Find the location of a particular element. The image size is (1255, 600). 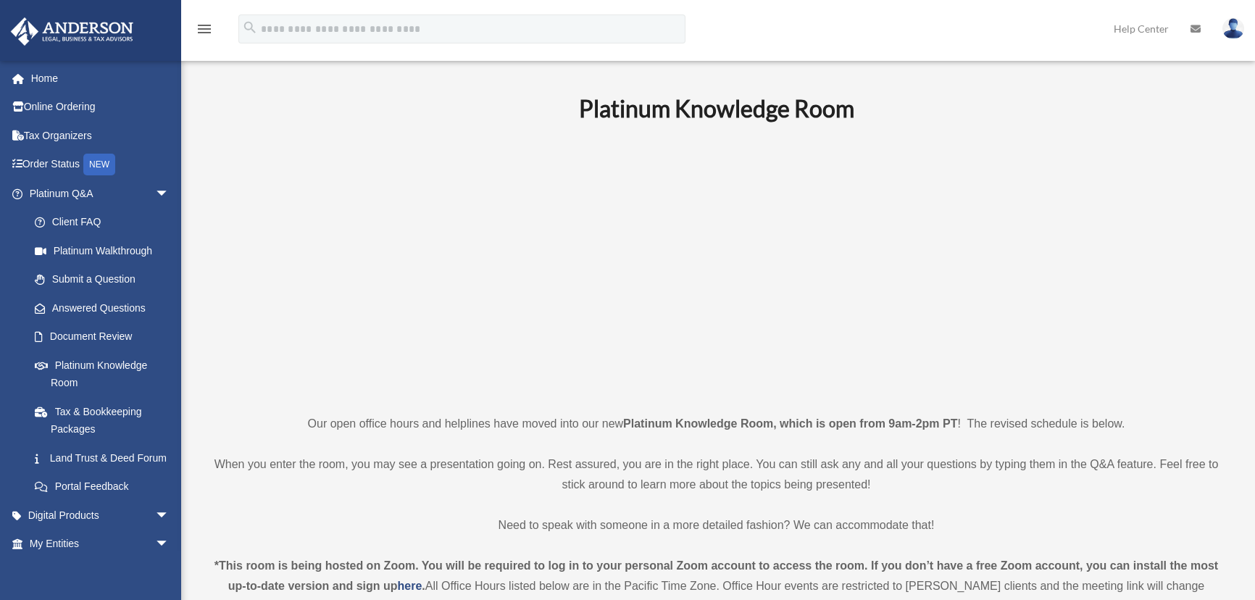

strong: *This room is being hosted on Zoom. You will be required to log in to your personal Zoom account ... is located at coordinates (716, 575).